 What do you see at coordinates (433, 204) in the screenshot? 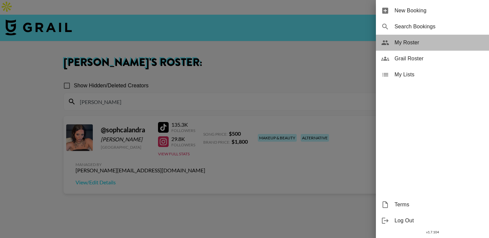
I see `div: Terms` at bounding box center [433, 204].